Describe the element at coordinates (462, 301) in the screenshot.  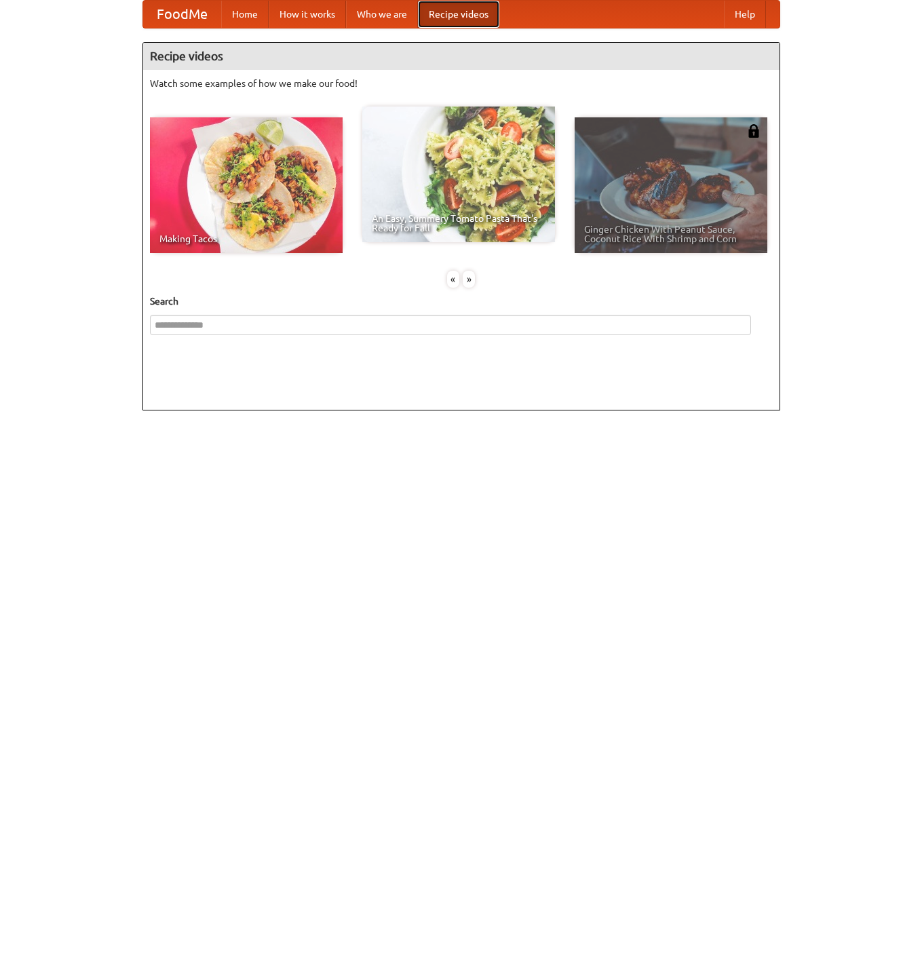
I see `h5: Search` at that location.